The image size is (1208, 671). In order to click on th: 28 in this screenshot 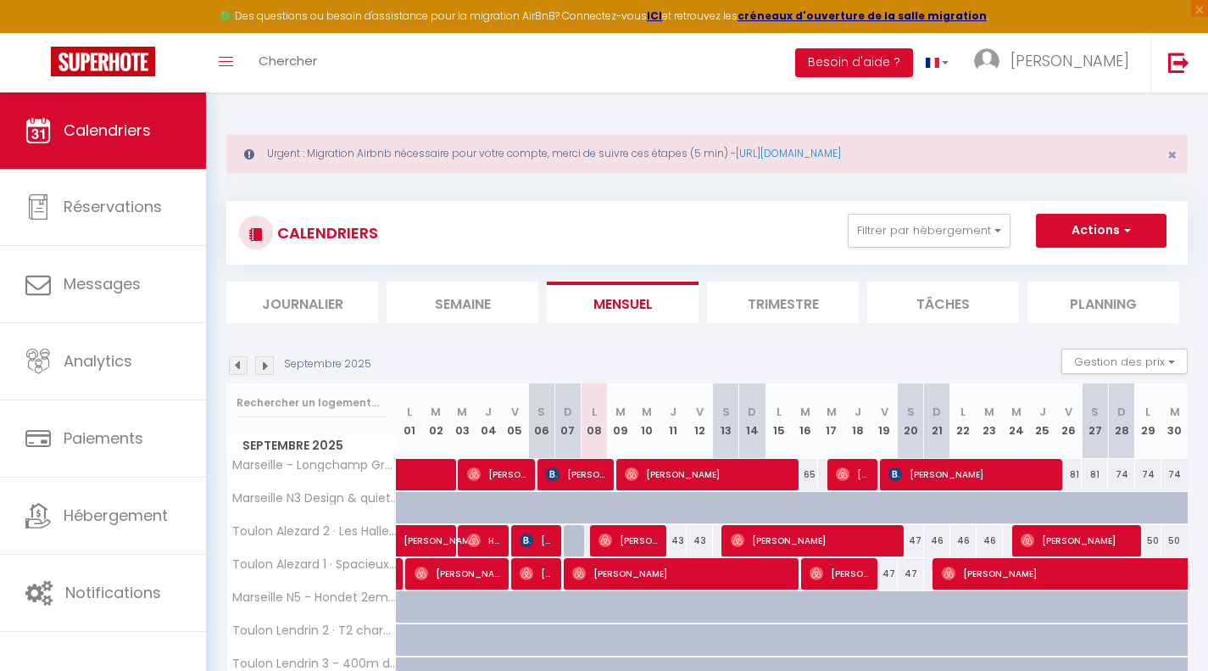, I will do `click(1121, 420)`.